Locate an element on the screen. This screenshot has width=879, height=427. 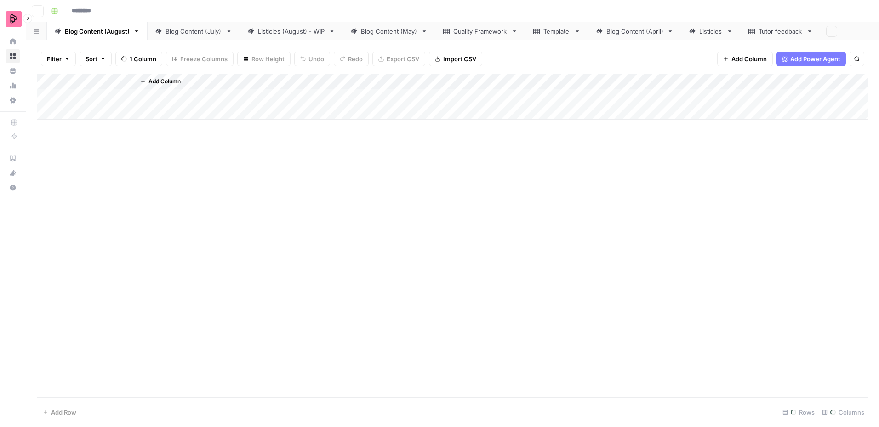
span: Export CSV is located at coordinates (403, 59).